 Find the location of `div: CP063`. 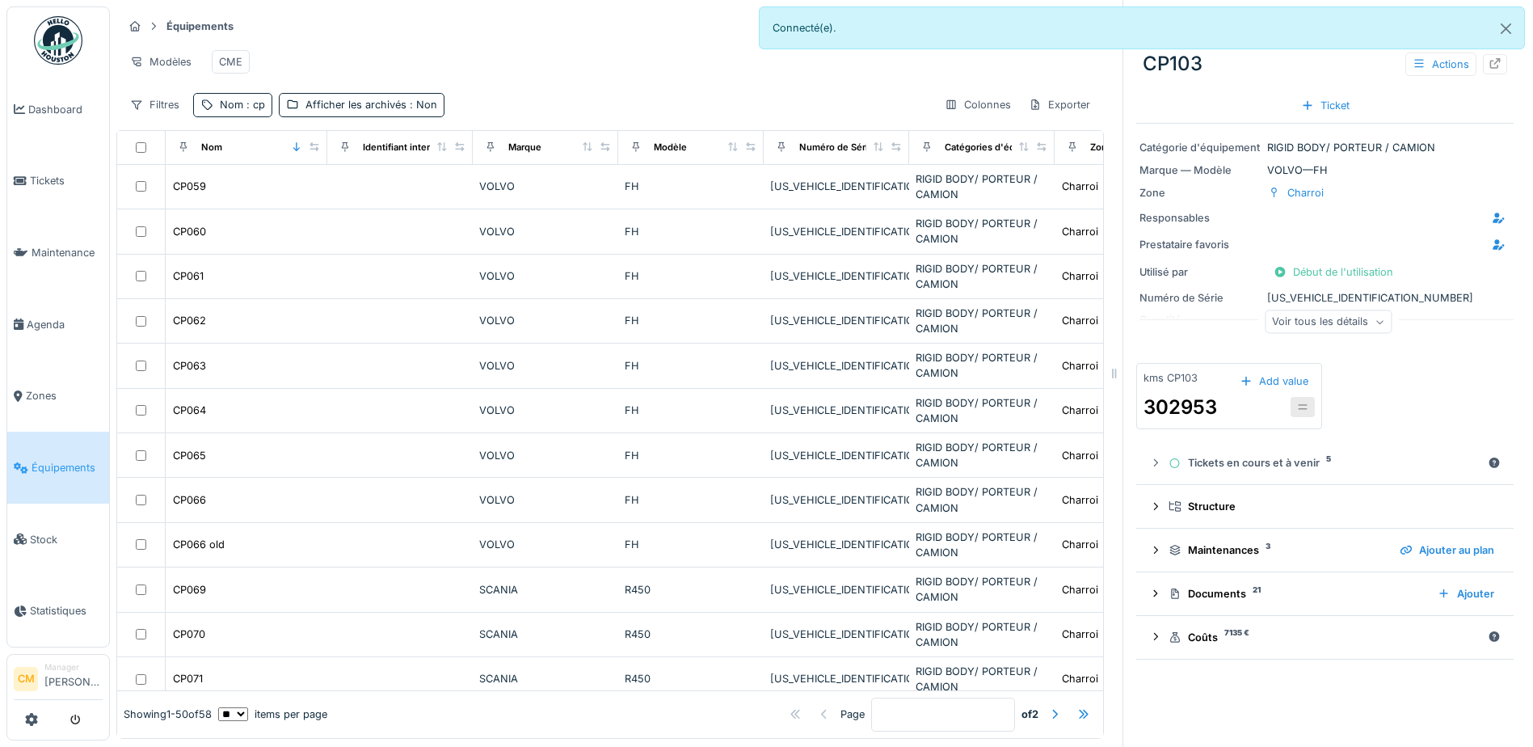

div: CP063 is located at coordinates (189, 365).